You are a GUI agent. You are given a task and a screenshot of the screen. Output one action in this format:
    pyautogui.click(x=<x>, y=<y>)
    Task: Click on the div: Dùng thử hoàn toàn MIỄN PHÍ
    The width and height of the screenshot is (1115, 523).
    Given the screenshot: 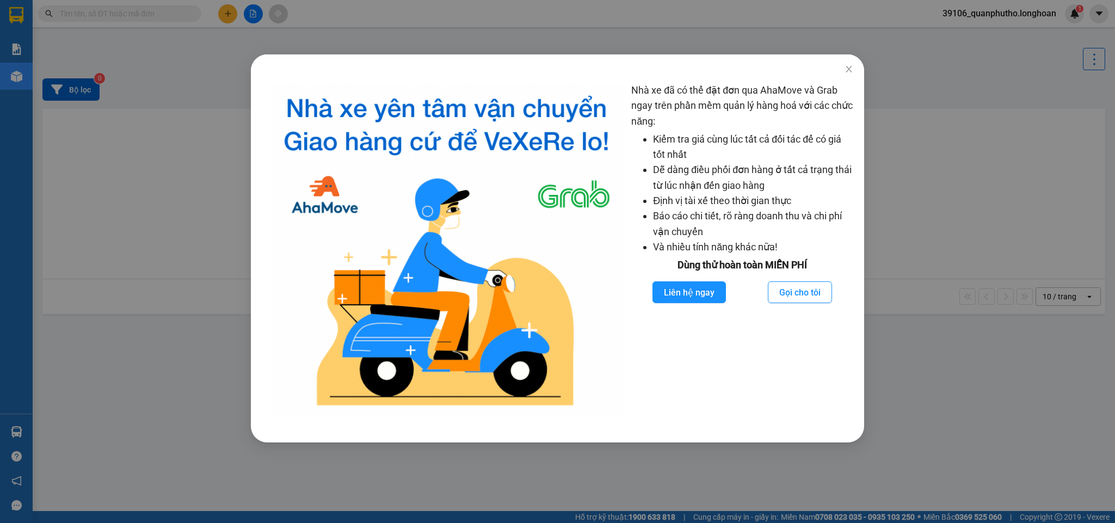 What is the action you would take?
    pyautogui.click(x=742, y=265)
    